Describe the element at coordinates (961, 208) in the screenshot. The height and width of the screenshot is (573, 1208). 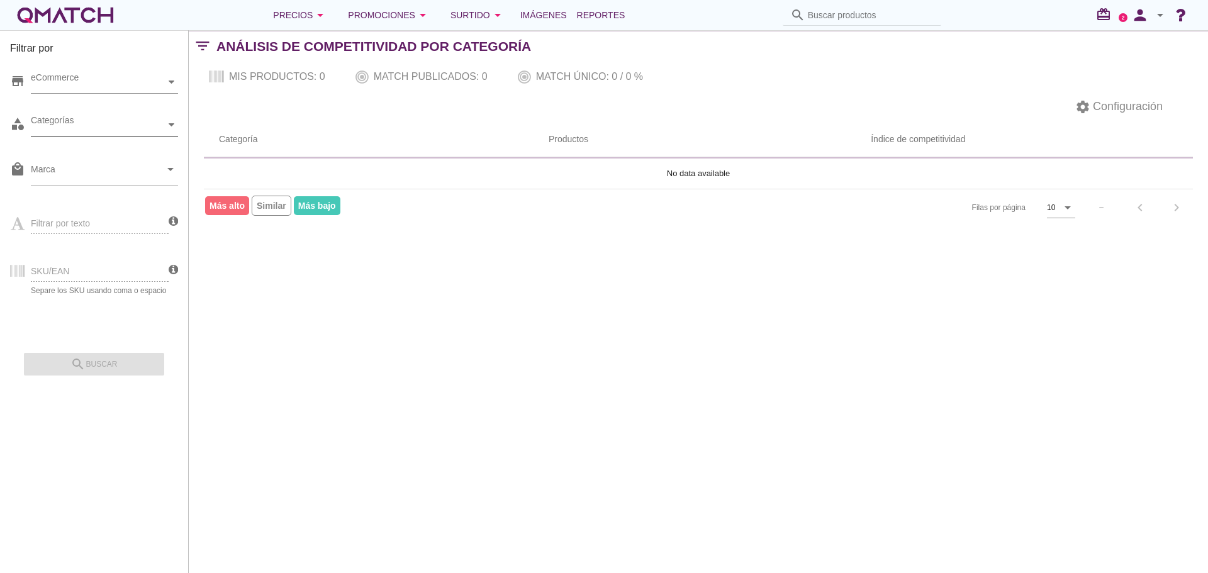
I see `div: Filas por página` at that location.